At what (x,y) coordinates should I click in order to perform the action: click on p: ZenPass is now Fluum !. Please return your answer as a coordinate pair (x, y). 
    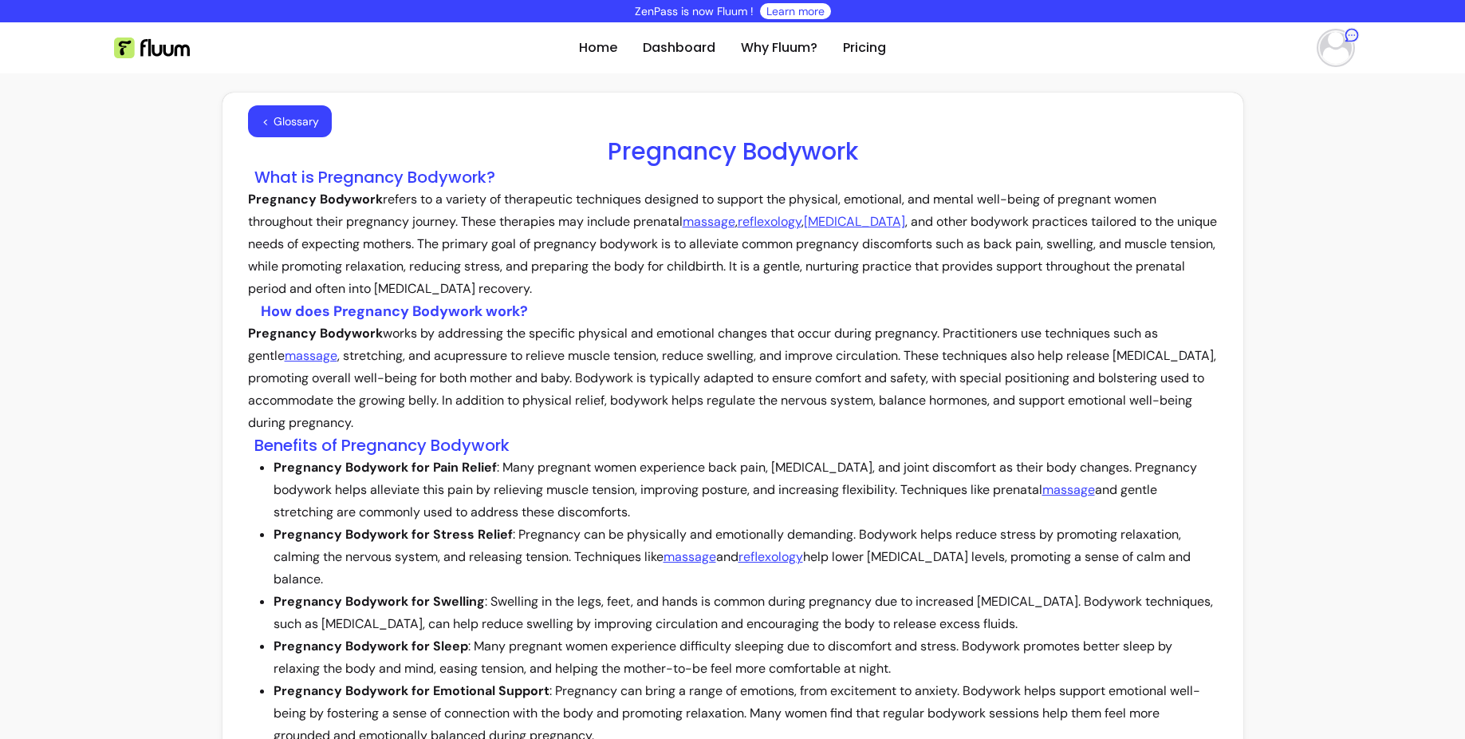
    Looking at the image, I should click on (694, 11).